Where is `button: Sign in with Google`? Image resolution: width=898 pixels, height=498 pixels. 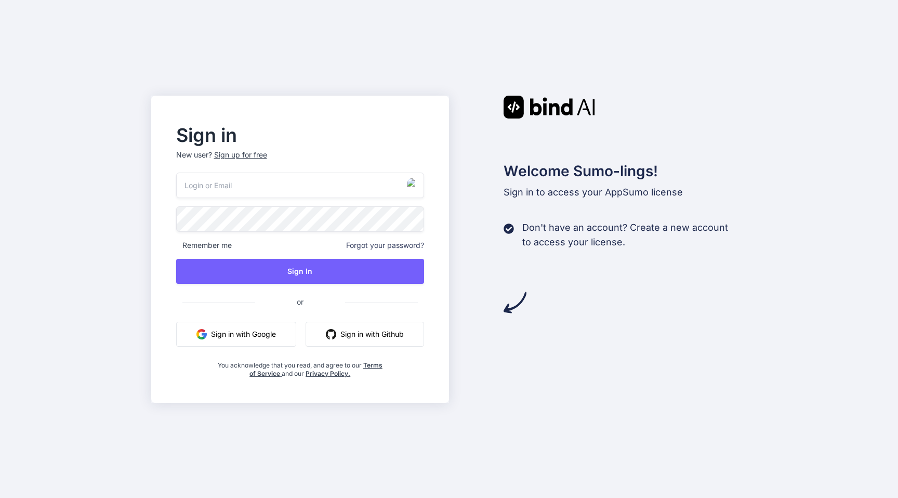 button: Sign in with Google is located at coordinates (236, 334).